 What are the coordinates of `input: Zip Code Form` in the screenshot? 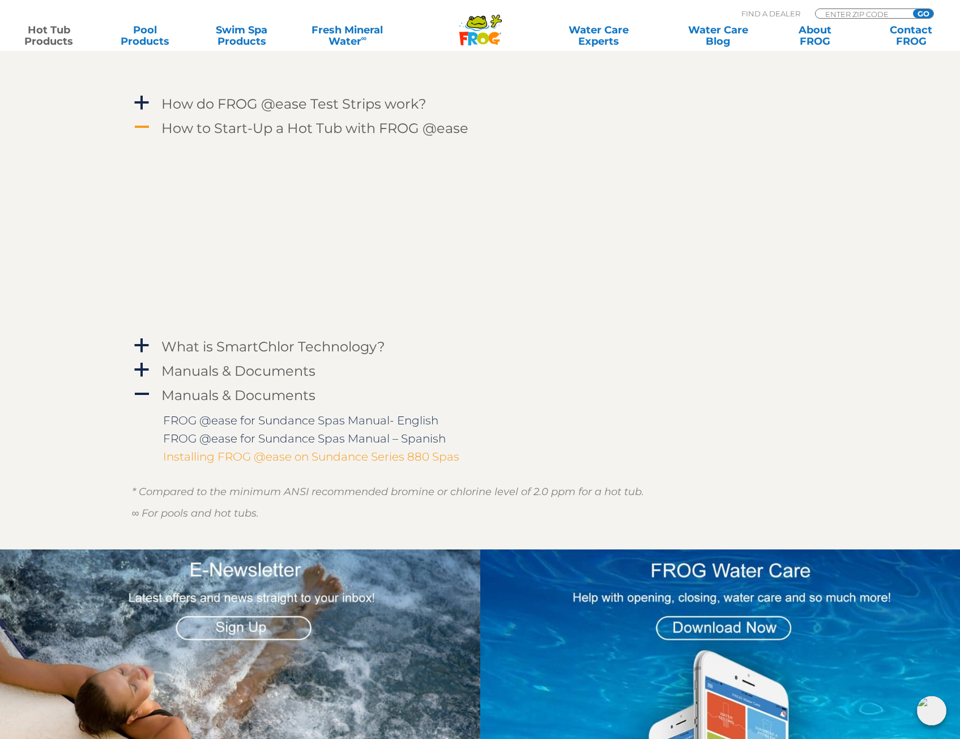 It's located at (862, 14).